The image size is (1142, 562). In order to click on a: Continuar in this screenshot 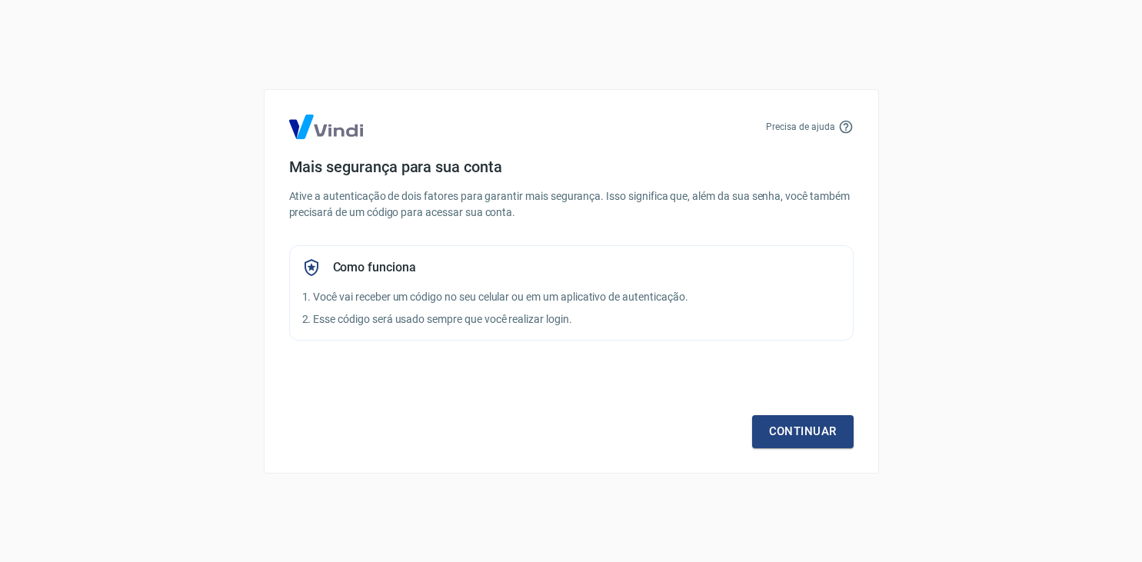, I will do `click(803, 431)`.